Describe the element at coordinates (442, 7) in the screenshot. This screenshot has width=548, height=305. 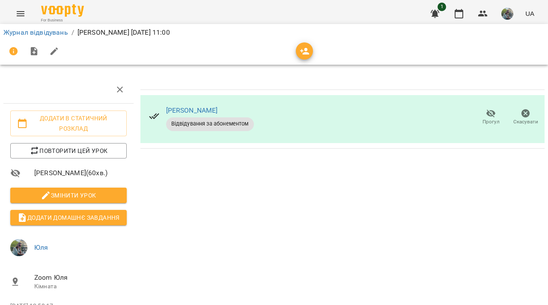
I see `span: 1` at that location.